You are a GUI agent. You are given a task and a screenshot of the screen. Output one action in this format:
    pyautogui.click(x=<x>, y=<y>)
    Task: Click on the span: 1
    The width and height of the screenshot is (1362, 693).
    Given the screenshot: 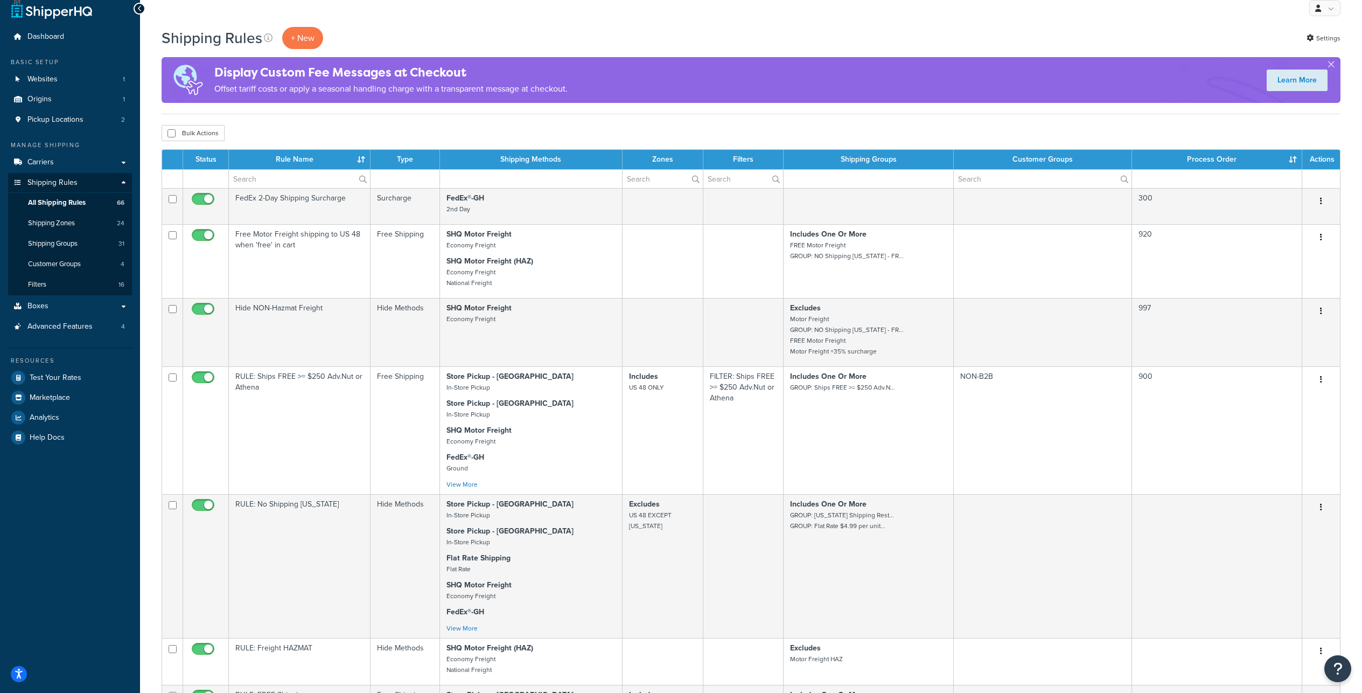 What is the action you would take?
    pyautogui.click(x=124, y=99)
    